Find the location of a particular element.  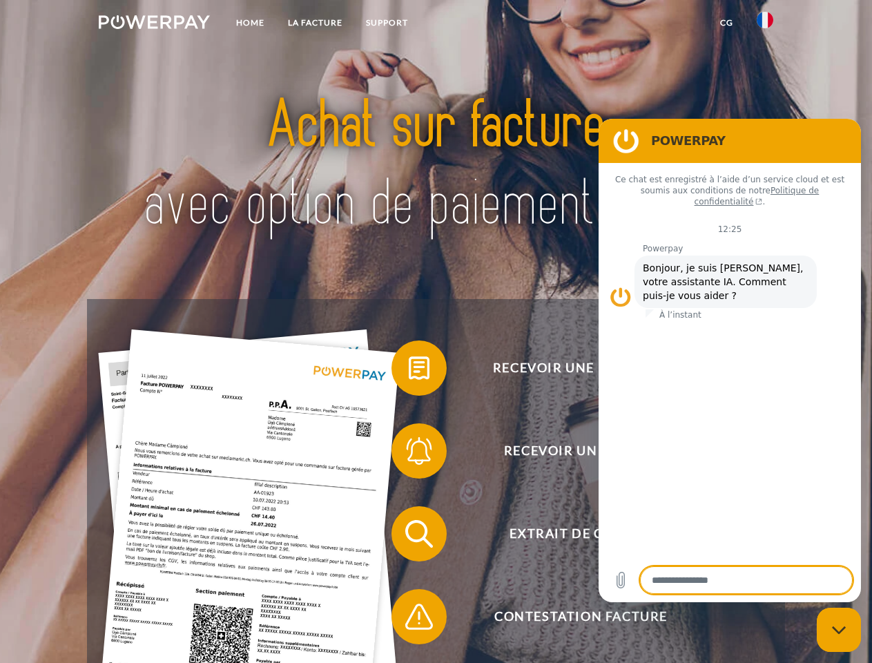

a: Recevoir un rappel? is located at coordinates (571, 451).